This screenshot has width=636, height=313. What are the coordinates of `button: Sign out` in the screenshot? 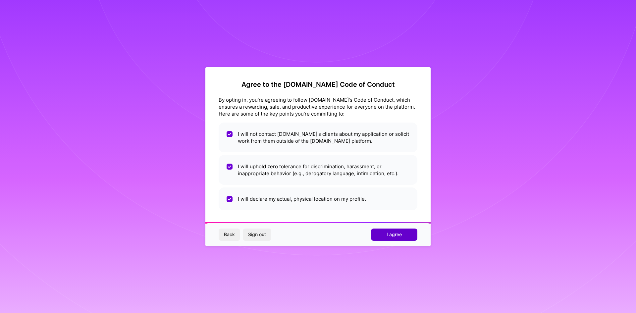 It's located at (257, 235).